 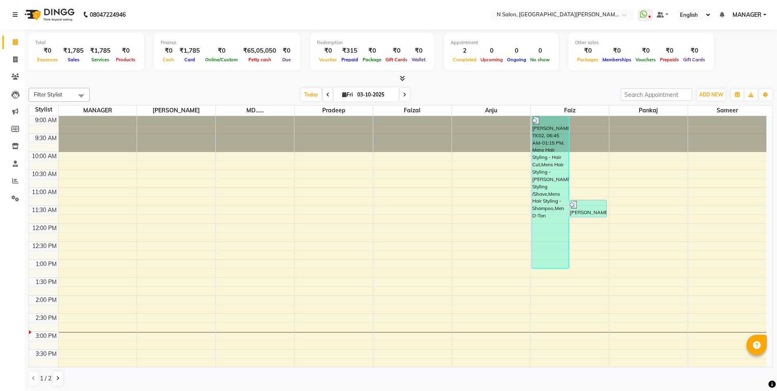 What do you see at coordinates (86, 42) in the screenshot?
I see `div: Total` at bounding box center [86, 42].